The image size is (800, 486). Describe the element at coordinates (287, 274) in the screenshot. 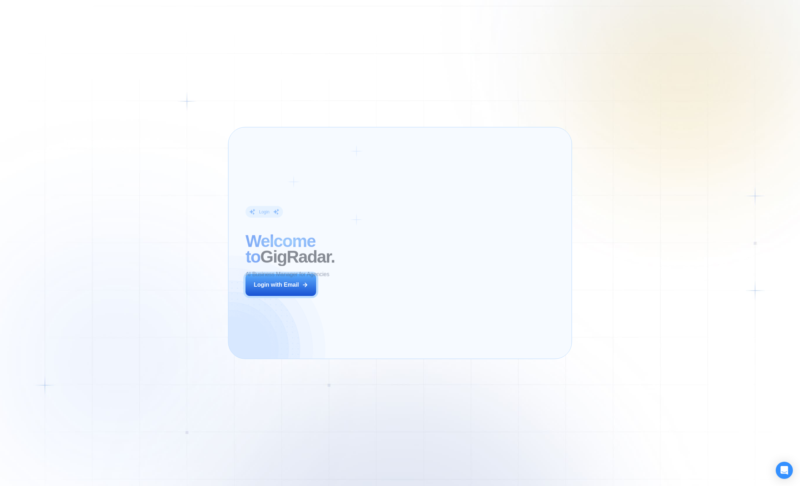

I see `p: AI Business Manager for Agencies` at that location.